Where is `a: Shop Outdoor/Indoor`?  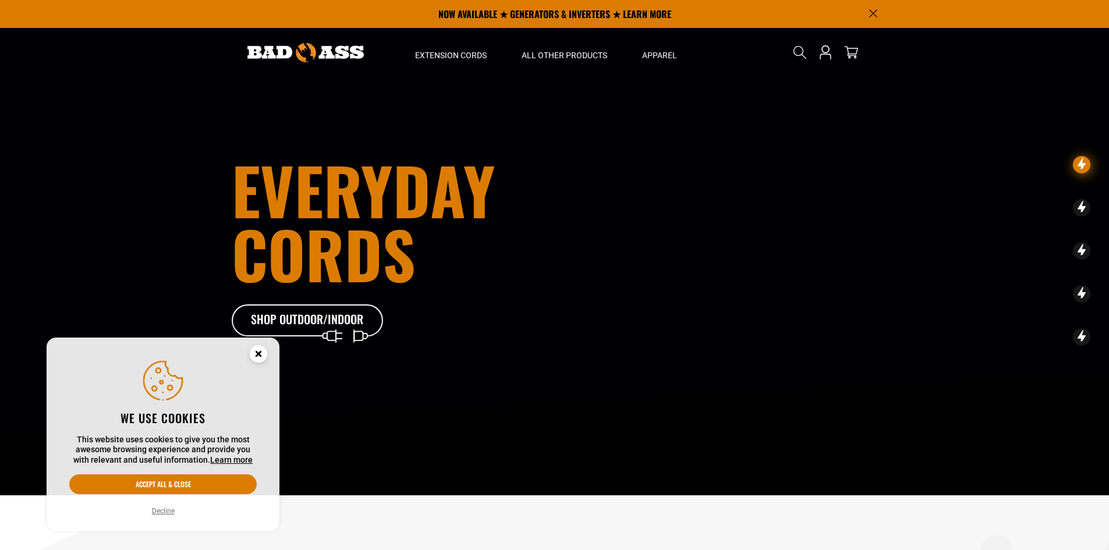
a: Shop Outdoor/Indoor is located at coordinates (307, 321).